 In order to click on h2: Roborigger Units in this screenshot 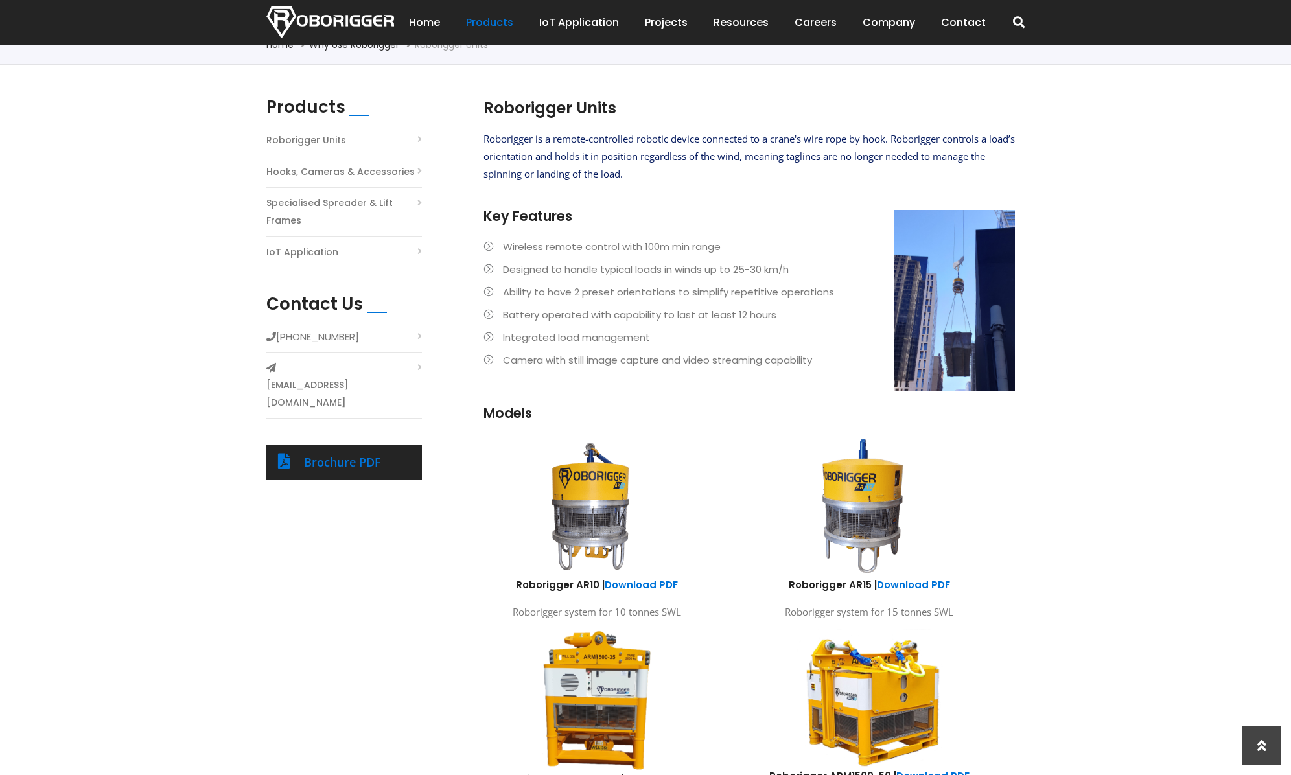, I will do `click(749, 108)`.